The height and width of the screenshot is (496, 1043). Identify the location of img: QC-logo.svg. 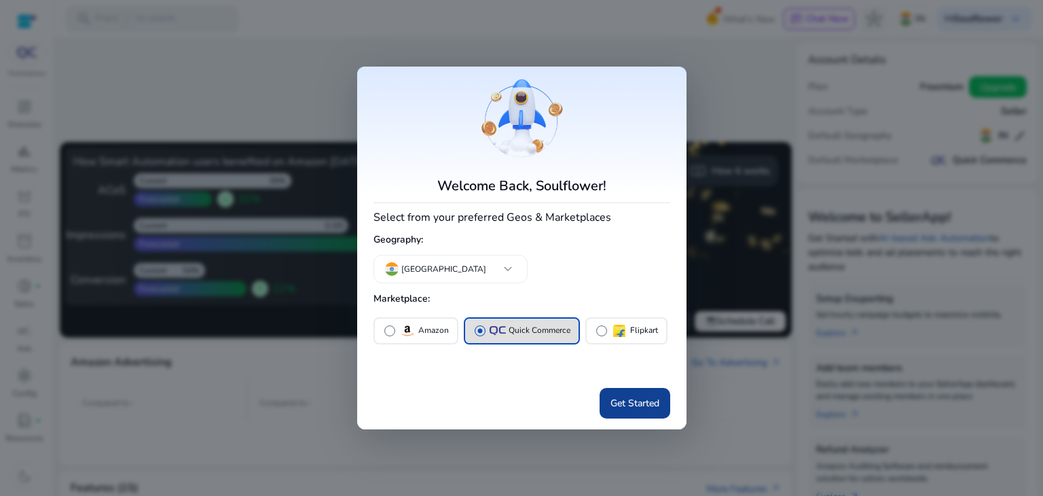
(498, 330).